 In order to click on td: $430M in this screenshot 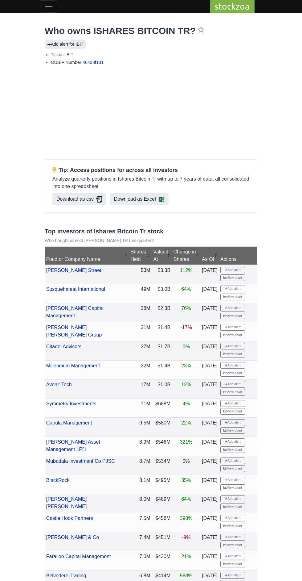, I will do `click(162, 560)`.